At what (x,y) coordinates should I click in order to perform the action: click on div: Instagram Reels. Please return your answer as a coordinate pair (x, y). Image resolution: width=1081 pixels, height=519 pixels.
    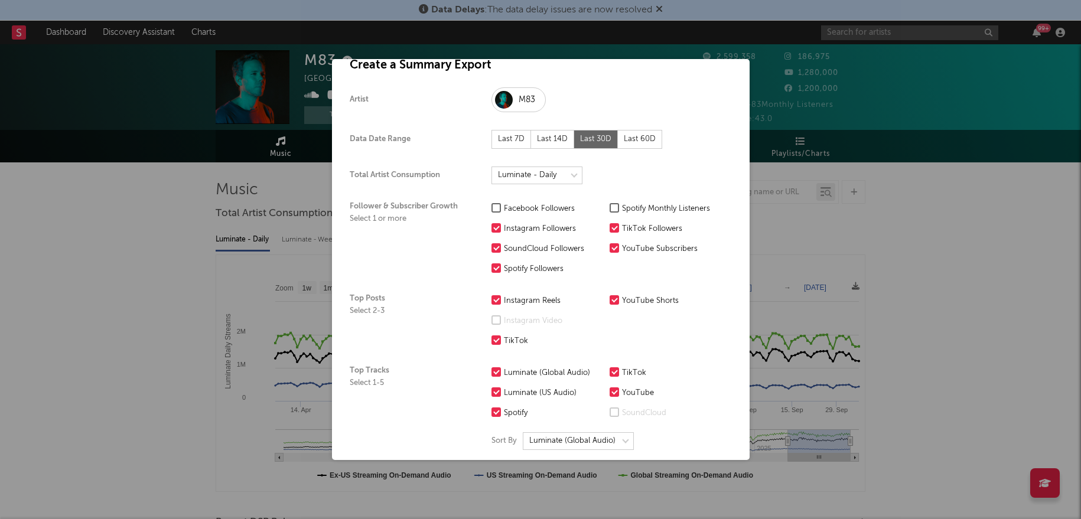
    Looking at the image, I should click on (554, 301).